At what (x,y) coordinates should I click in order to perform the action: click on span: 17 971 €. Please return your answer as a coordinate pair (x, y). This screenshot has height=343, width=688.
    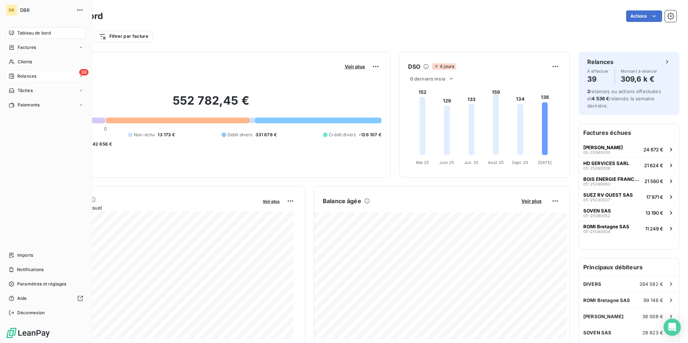
    Looking at the image, I should click on (655, 197).